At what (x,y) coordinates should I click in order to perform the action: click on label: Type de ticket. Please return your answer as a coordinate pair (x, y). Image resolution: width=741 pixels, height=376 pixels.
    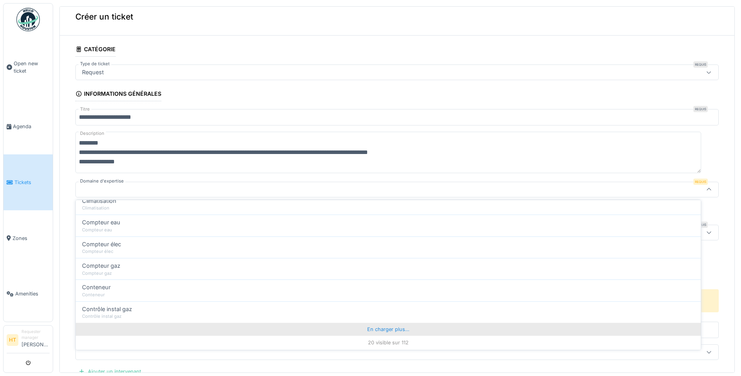
    Looking at the image, I should click on (95, 64).